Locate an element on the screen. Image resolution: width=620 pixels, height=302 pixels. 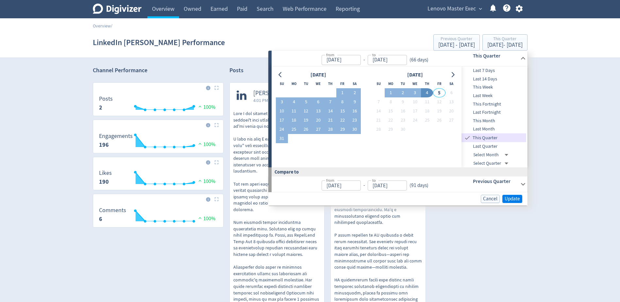
strong: 196 is located at coordinates (104, 145).